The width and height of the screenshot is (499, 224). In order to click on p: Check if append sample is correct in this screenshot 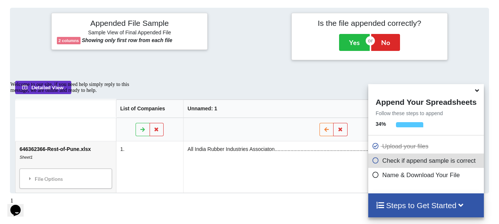, I will do `click(427, 161)`.